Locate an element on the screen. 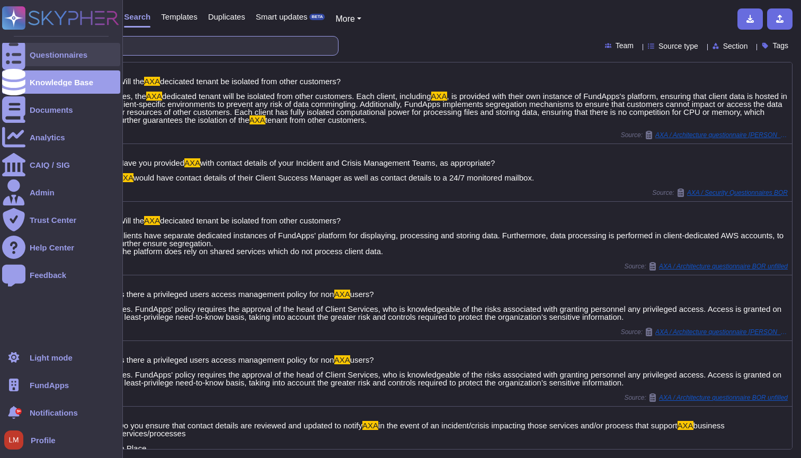 This screenshot has width=801, height=458. span: would have contact details of their Client Success Manager as well as contact details to a 24/7 m... is located at coordinates (334, 177).